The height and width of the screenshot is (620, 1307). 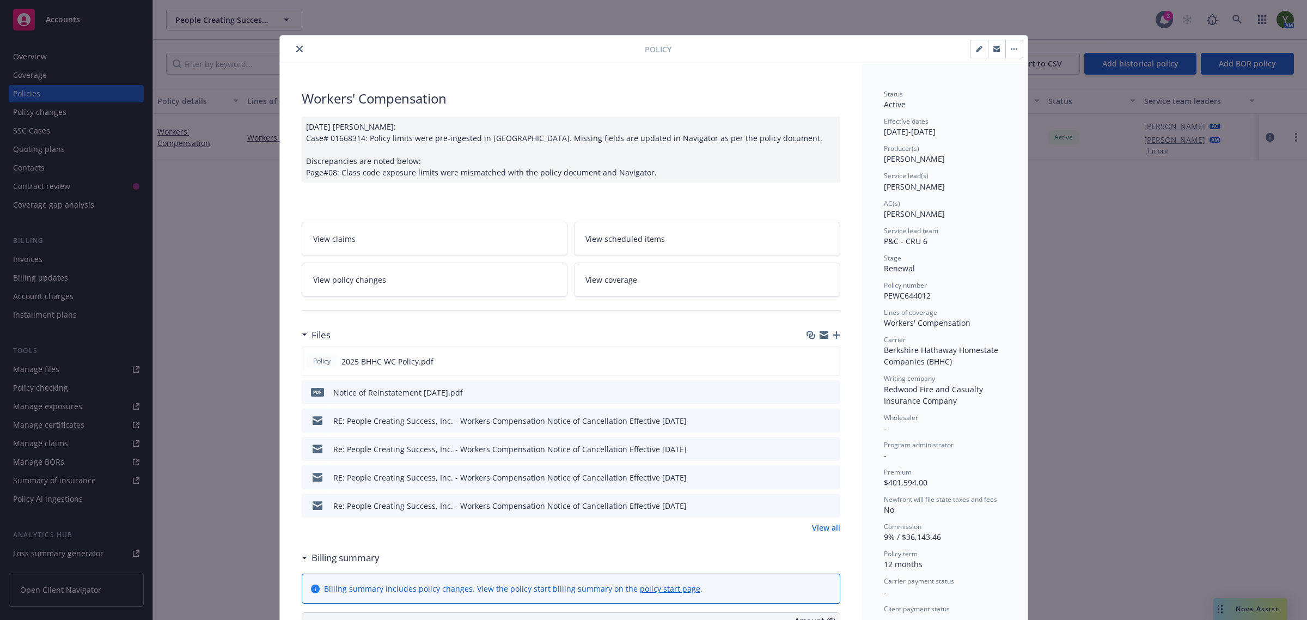 I want to click on span: Carrier, so click(x=895, y=339).